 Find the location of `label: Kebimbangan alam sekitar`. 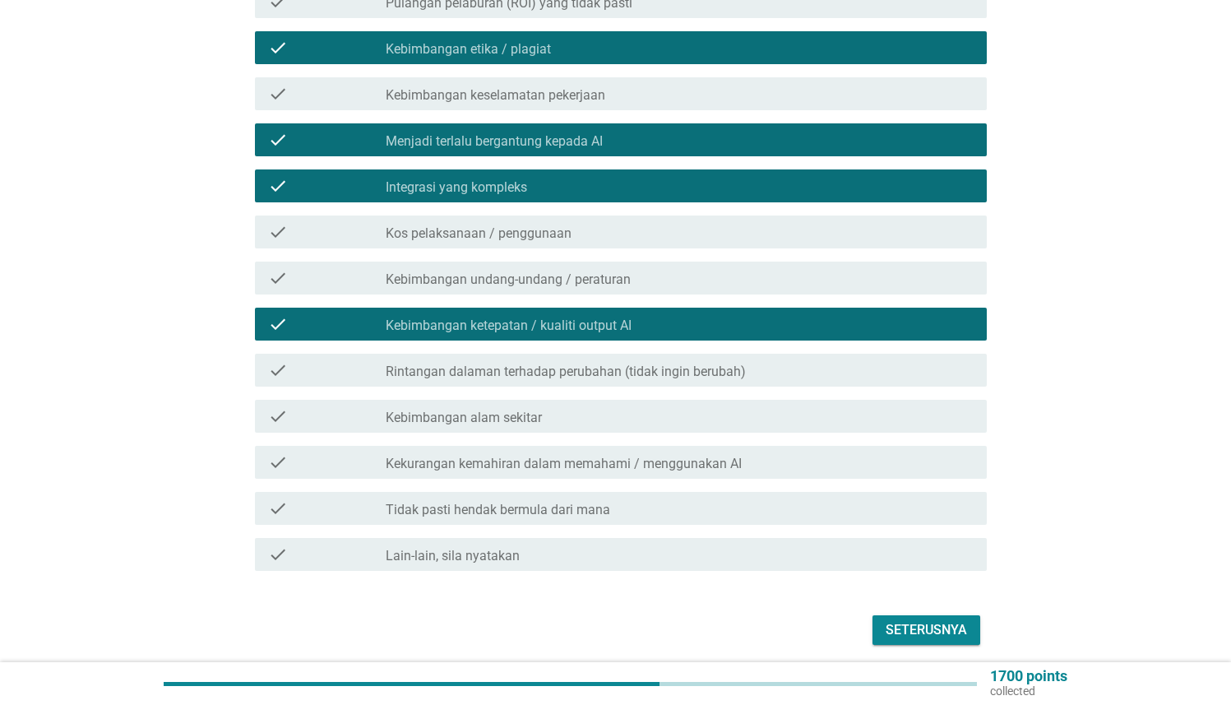

label: Kebimbangan alam sekitar is located at coordinates (464, 418).